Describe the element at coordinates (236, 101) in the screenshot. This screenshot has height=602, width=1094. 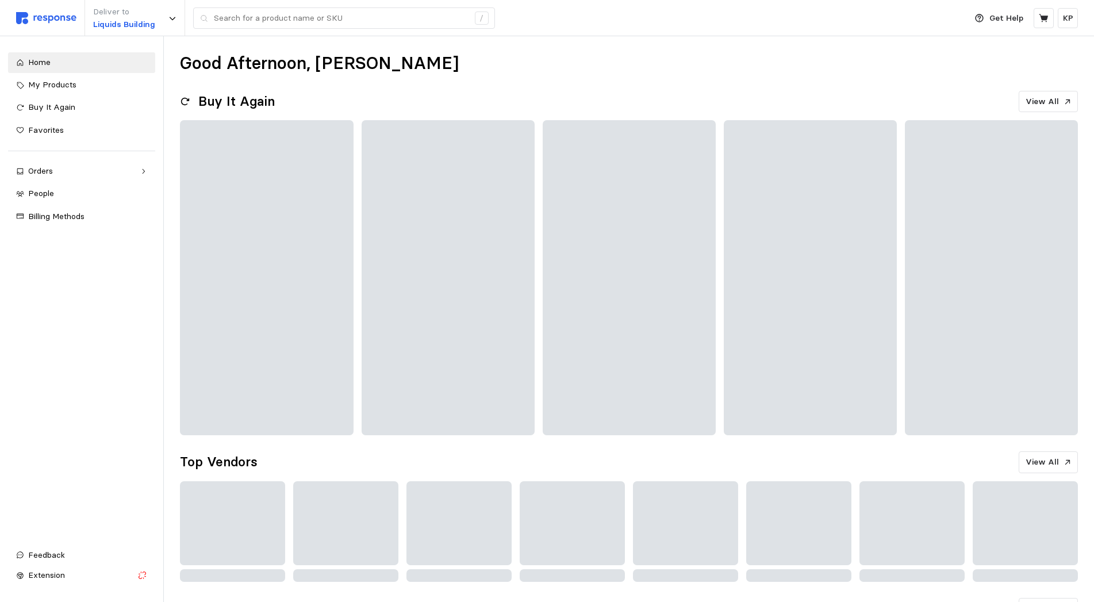
I see `h2: Buy It Again` at that location.